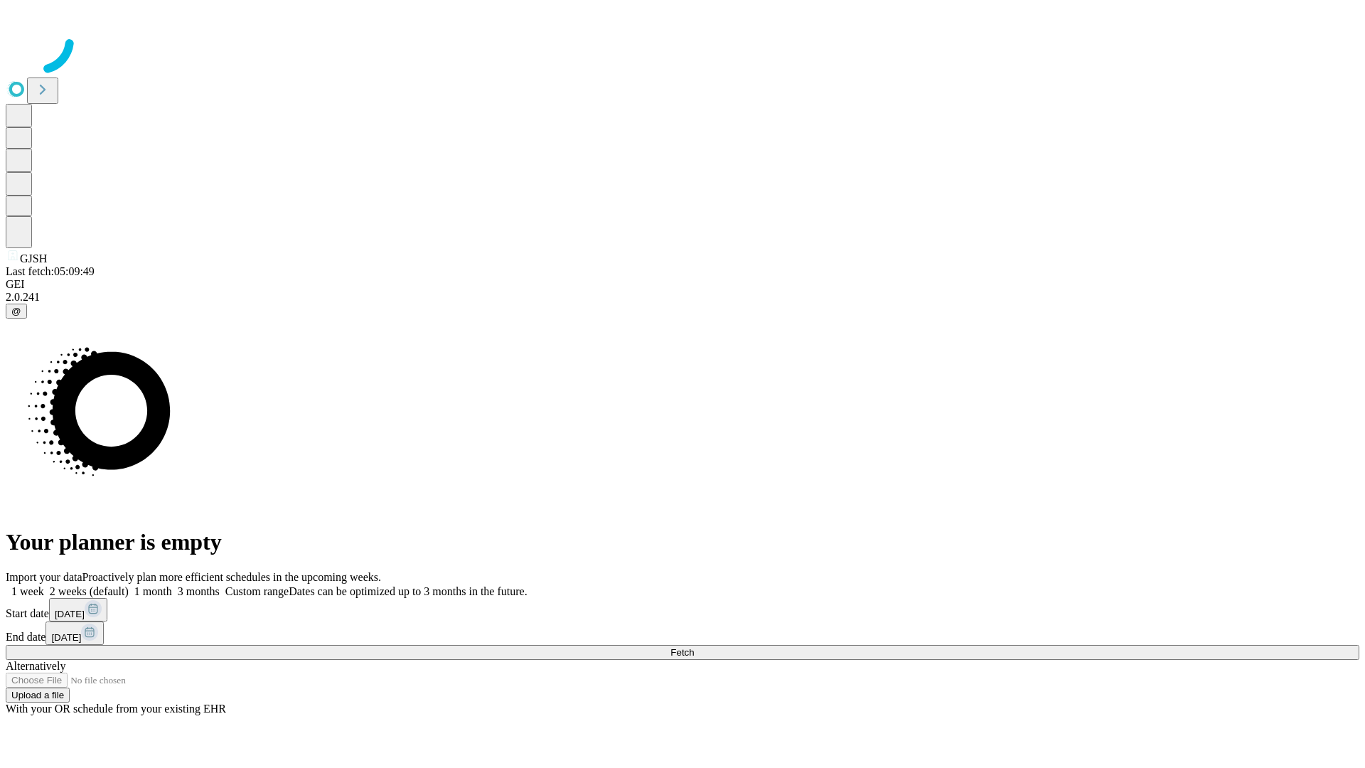  I want to click on span: With your OR schedule from your existing EHR, so click(116, 708).